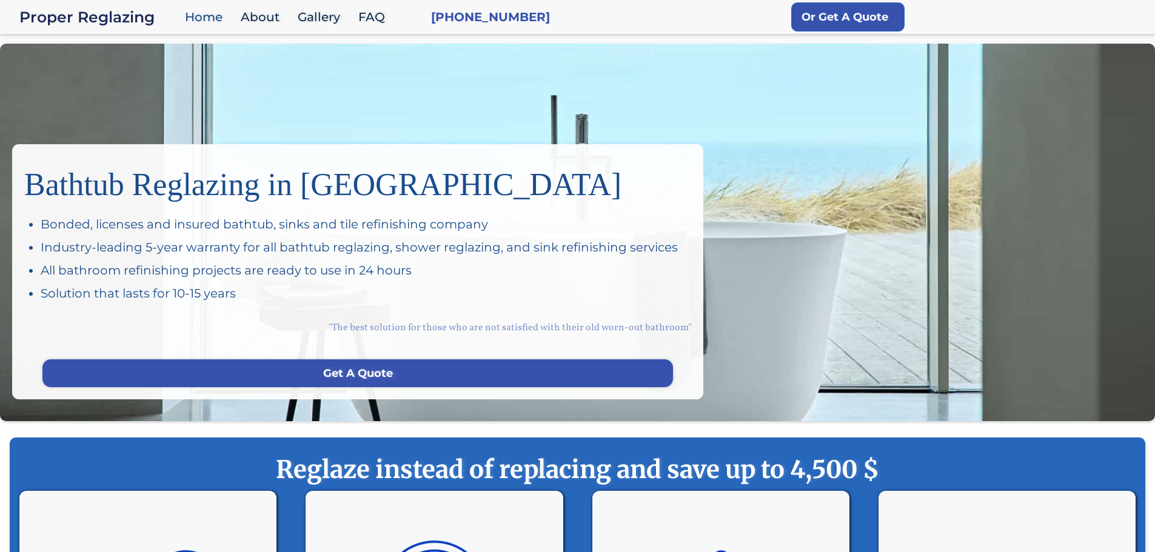 Image resolution: width=1155 pixels, height=552 pixels. I want to click on a: About, so click(263, 17).